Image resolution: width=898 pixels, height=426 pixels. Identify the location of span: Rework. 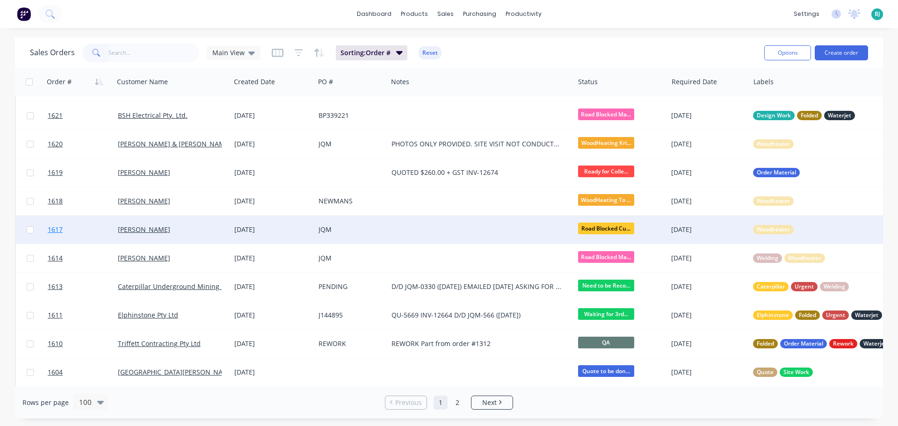
(843, 344).